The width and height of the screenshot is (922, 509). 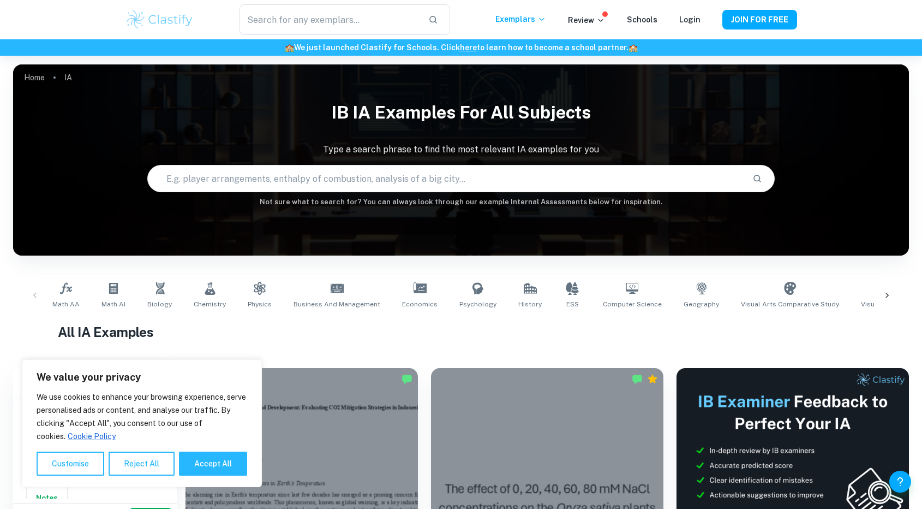 What do you see at coordinates (337, 304) in the screenshot?
I see `span: Business and Management` at bounding box center [337, 304].